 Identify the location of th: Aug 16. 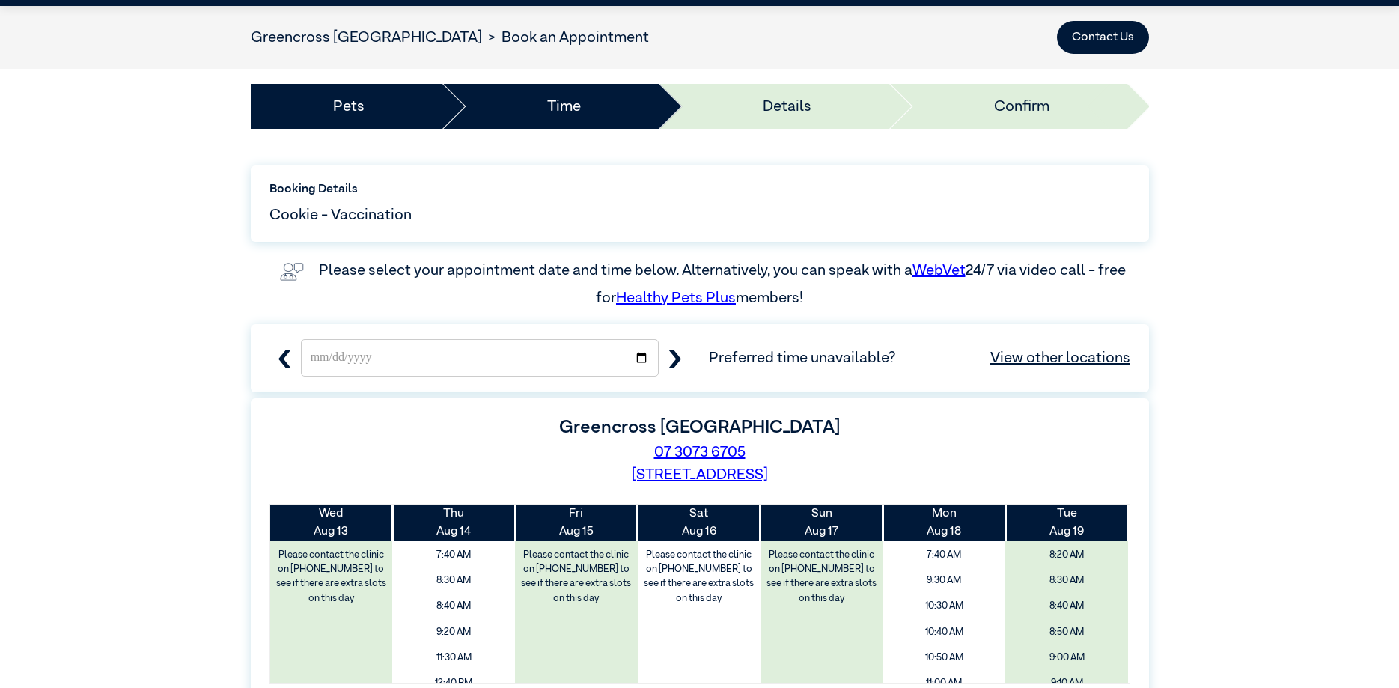
(699, 523).